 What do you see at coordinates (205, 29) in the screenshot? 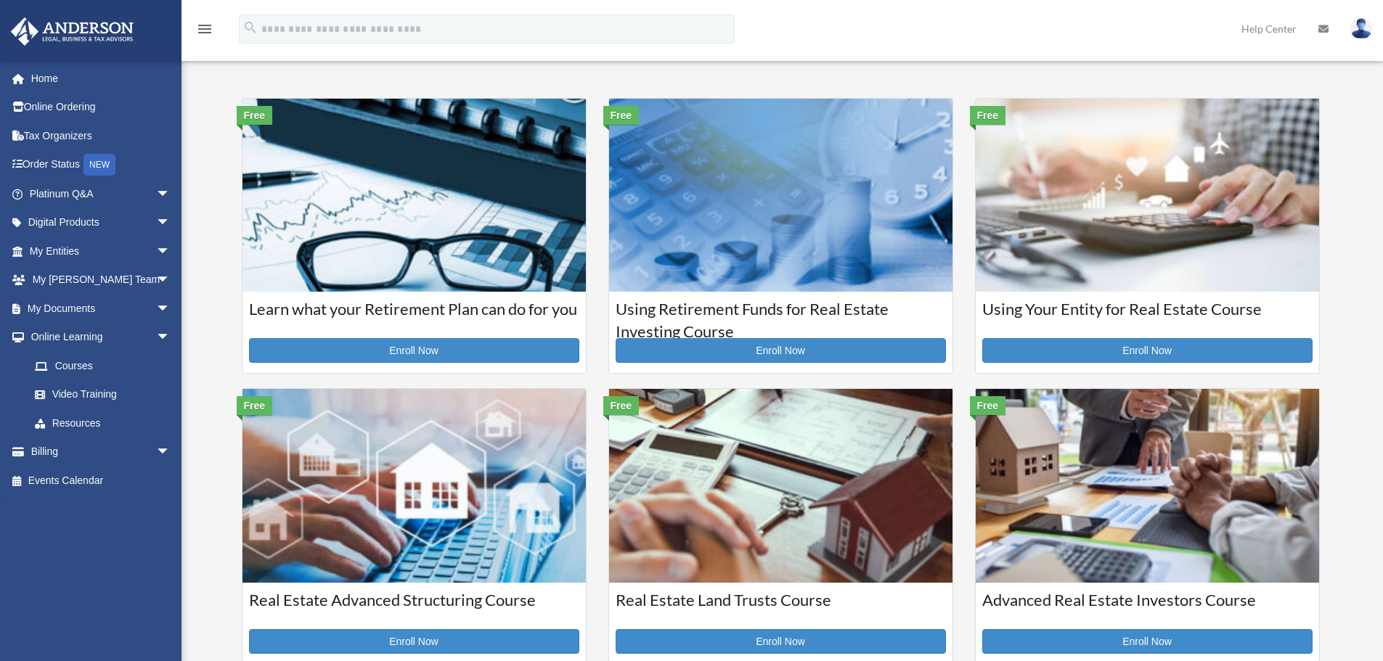
I see `i: menu` at bounding box center [205, 29].